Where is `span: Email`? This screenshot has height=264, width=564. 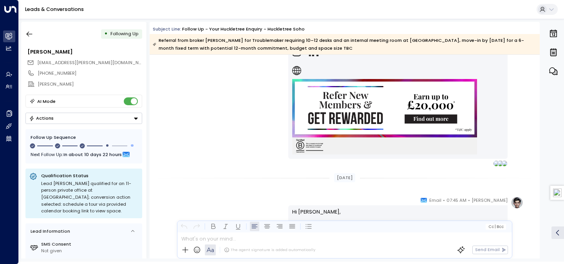
span: Email is located at coordinates (435, 201).